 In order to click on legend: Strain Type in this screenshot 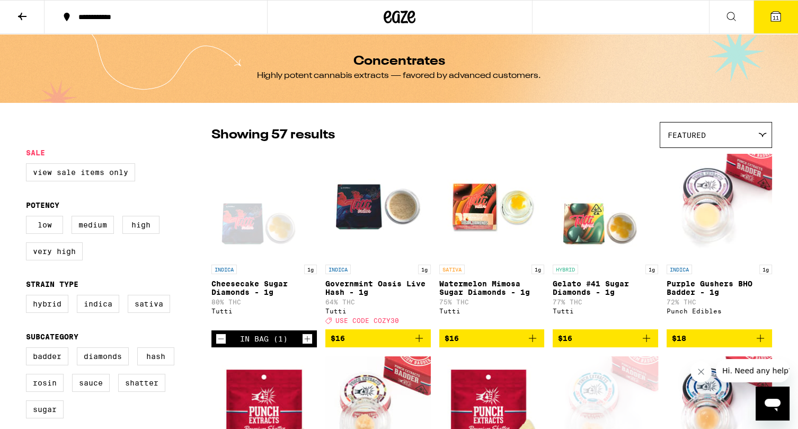, I will do `click(52, 284)`.